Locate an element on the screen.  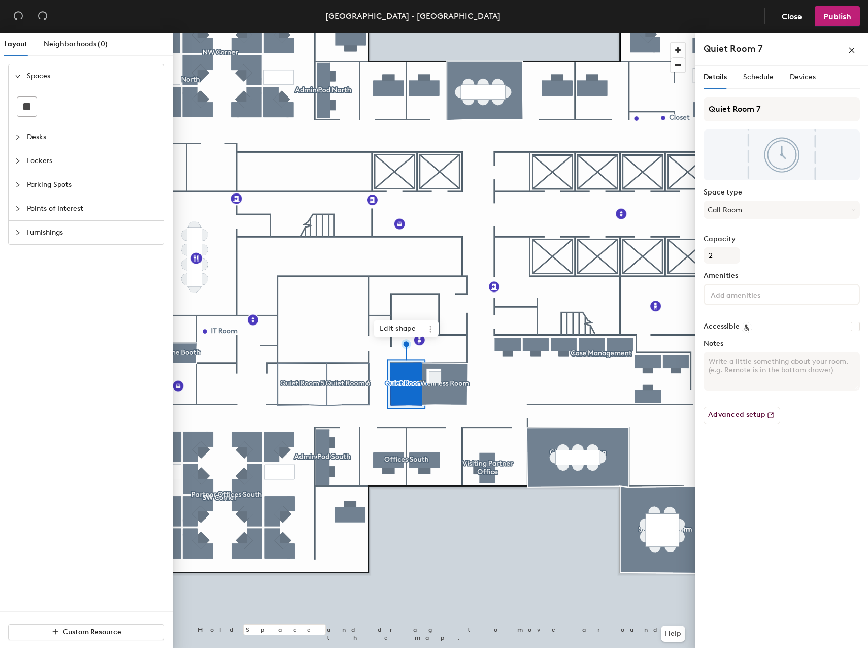
span: Layout is located at coordinates (16, 44).